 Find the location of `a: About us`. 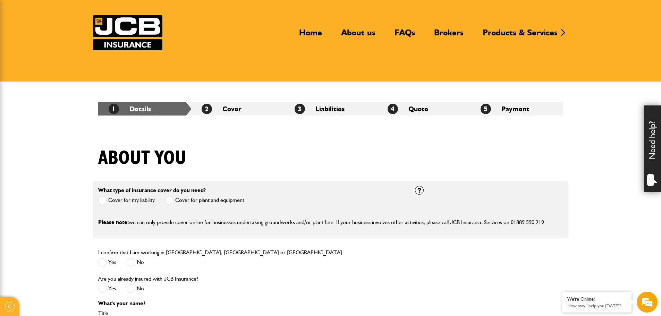

a: About us is located at coordinates (358, 35).